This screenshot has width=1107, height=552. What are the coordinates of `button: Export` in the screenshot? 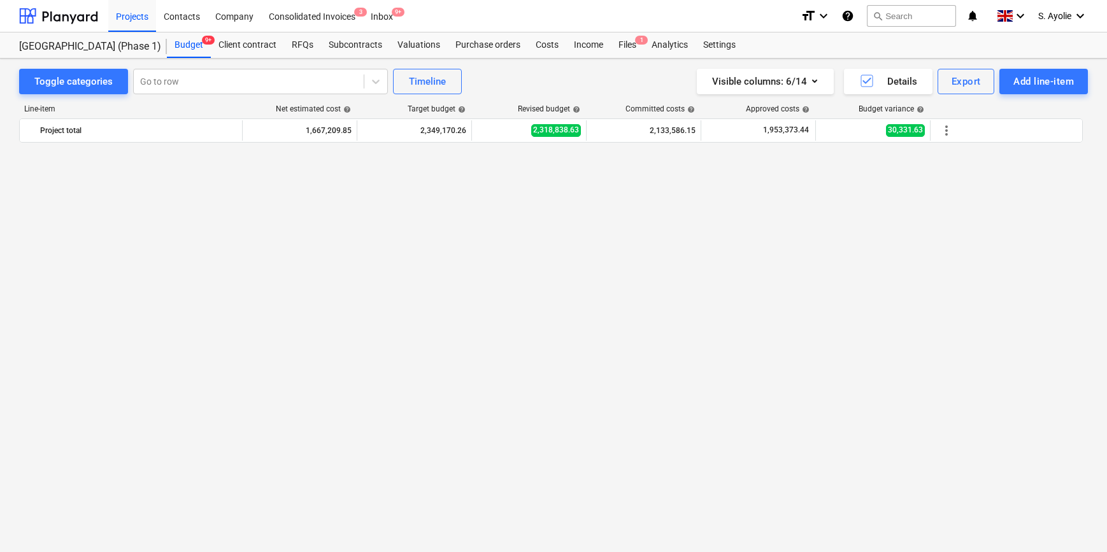 It's located at (966, 82).